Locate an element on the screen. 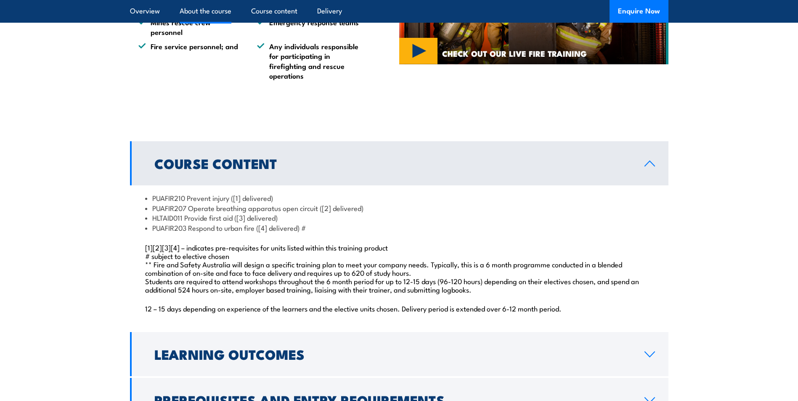  p: [1][2][3][4] – indicates pre-requisites for units listed within this training product # subject t... is located at coordinates (399, 268).